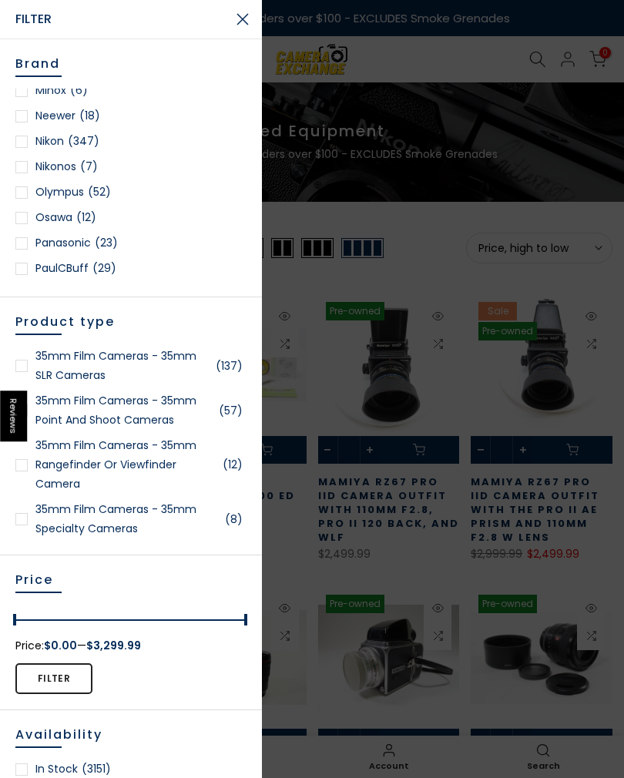 The height and width of the screenshot is (778, 624). Describe the element at coordinates (60, 645) in the screenshot. I see `span: $0.00` at that location.